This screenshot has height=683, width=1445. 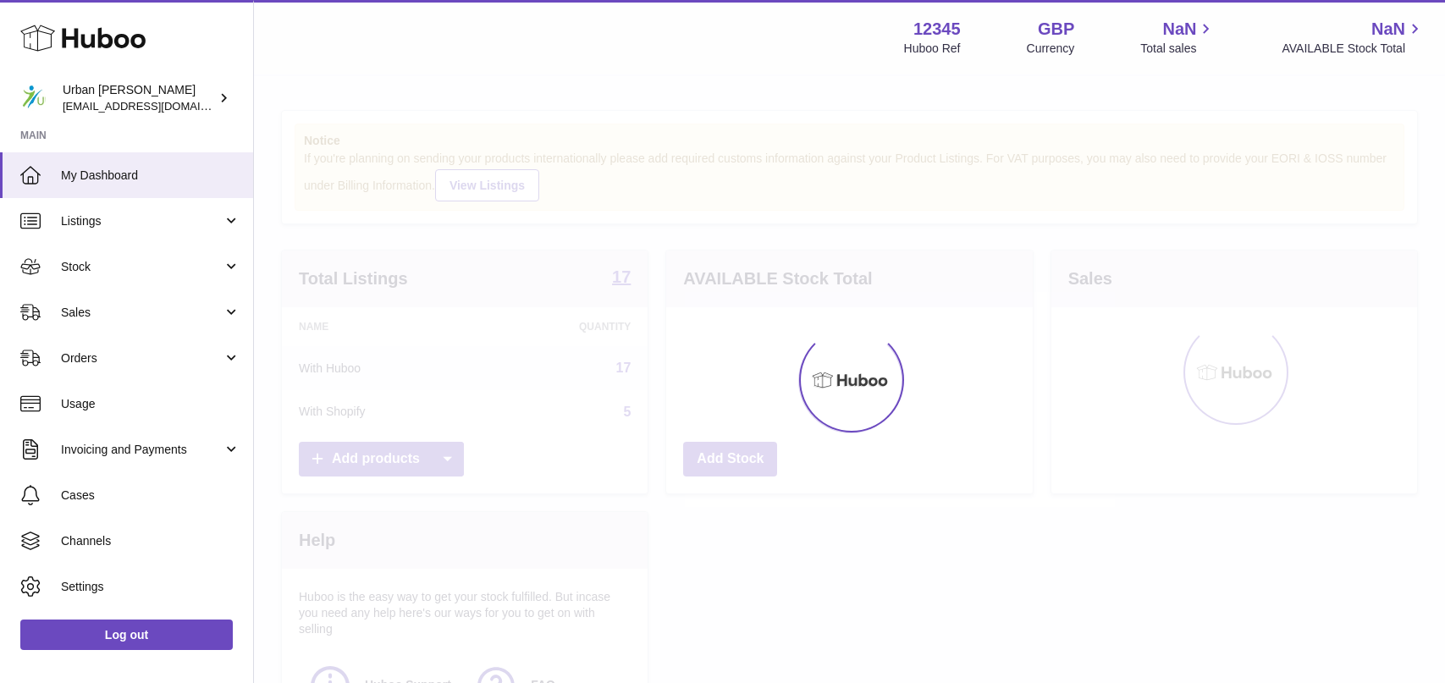 What do you see at coordinates (1353, 37) in the screenshot?
I see `a: NaN AVAILABLE Stock Total` at bounding box center [1353, 37].